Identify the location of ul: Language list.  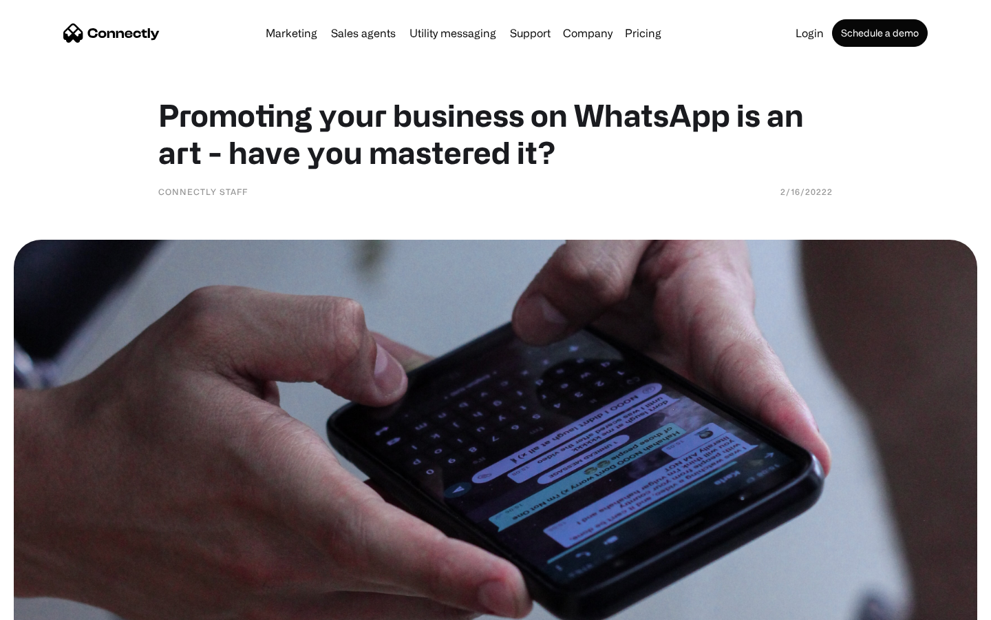
(55, 605).